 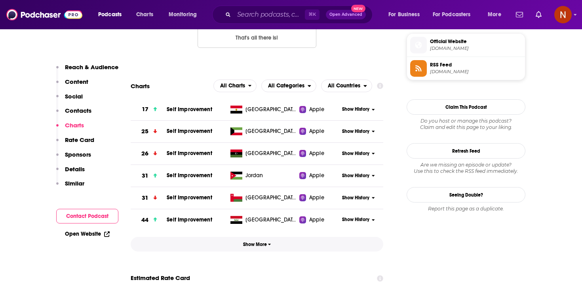 I want to click on img: Podchaser - Follow, Share and Rate Podcasts, so click(x=44, y=15).